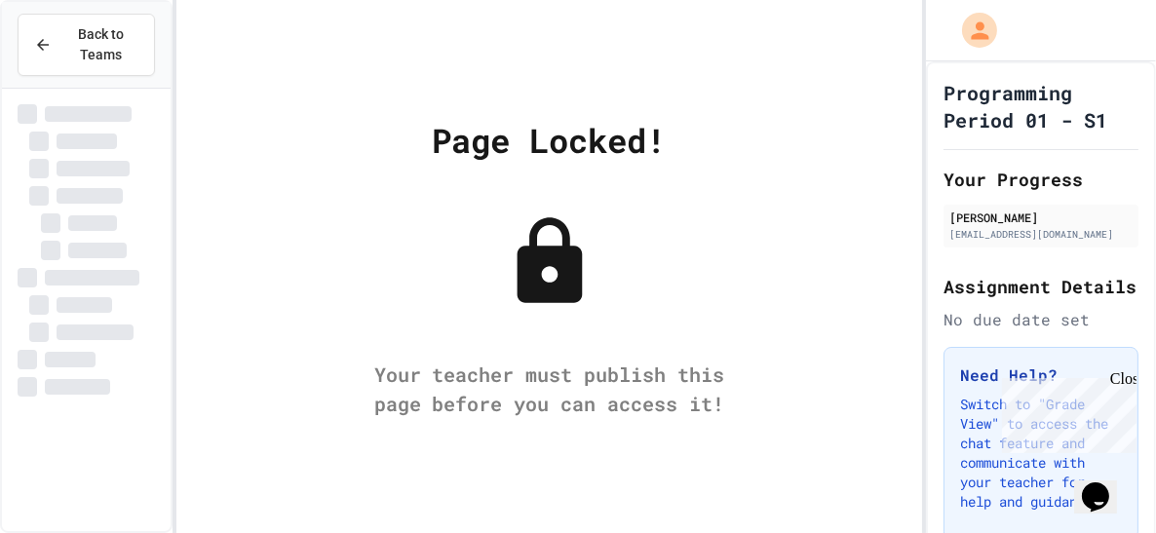  What do you see at coordinates (86, 45) in the screenshot?
I see `button: Back to Teams` at bounding box center [86, 45].